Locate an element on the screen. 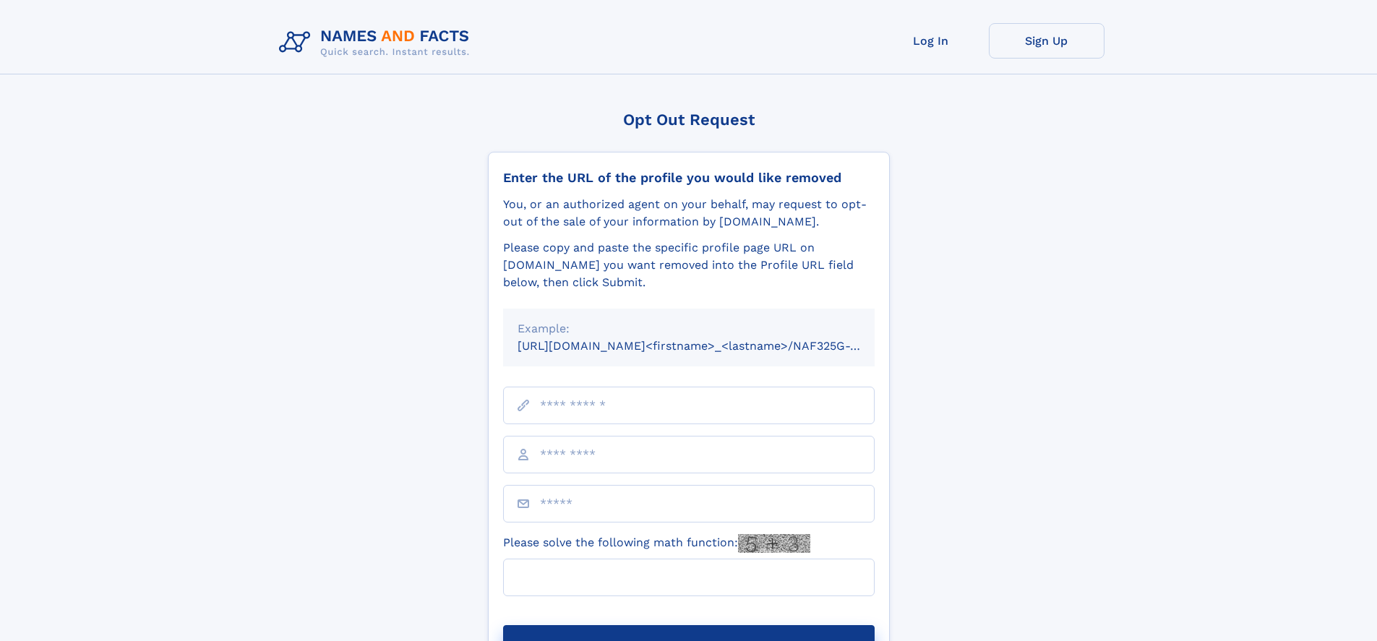  a: Sign Up is located at coordinates (1047, 40).